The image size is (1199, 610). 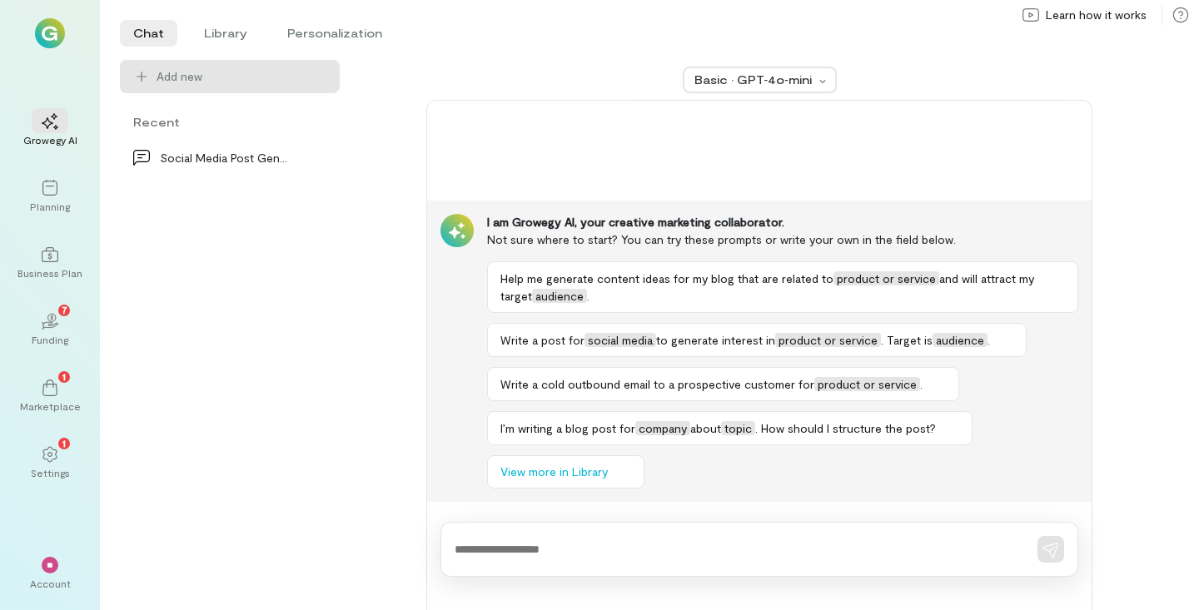 I want to click on span: to generate interest in, so click(x=715, y=340).